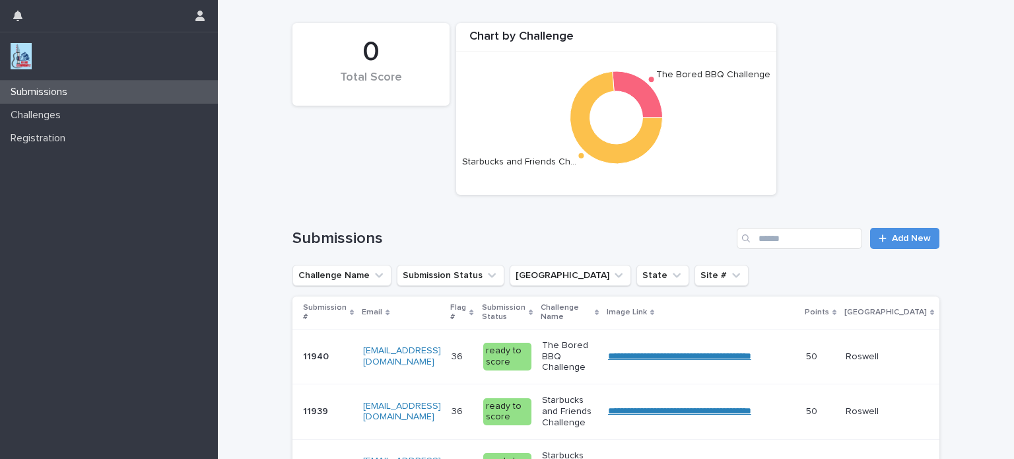  What do you see at coordinates (21, 56) in the screenshot?
I see `img: jxsLJbdS1eYBI7rVAS4p` at bounding box center [21, 56].